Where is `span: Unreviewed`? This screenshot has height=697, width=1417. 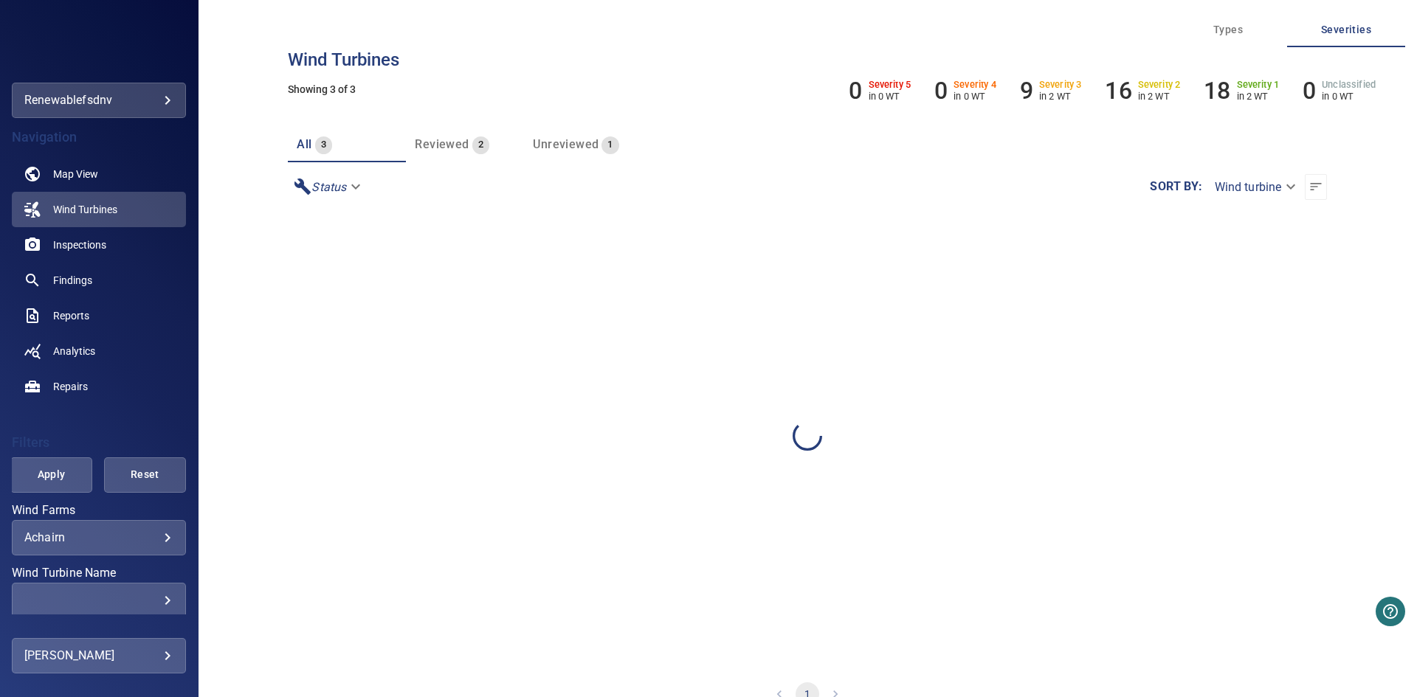
span: Unreviewed is located at coordinates (565, 144).